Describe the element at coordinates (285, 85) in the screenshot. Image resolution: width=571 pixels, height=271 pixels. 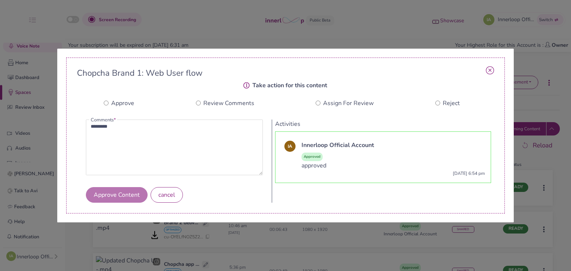
I see `div: Take action for this content` at that location.